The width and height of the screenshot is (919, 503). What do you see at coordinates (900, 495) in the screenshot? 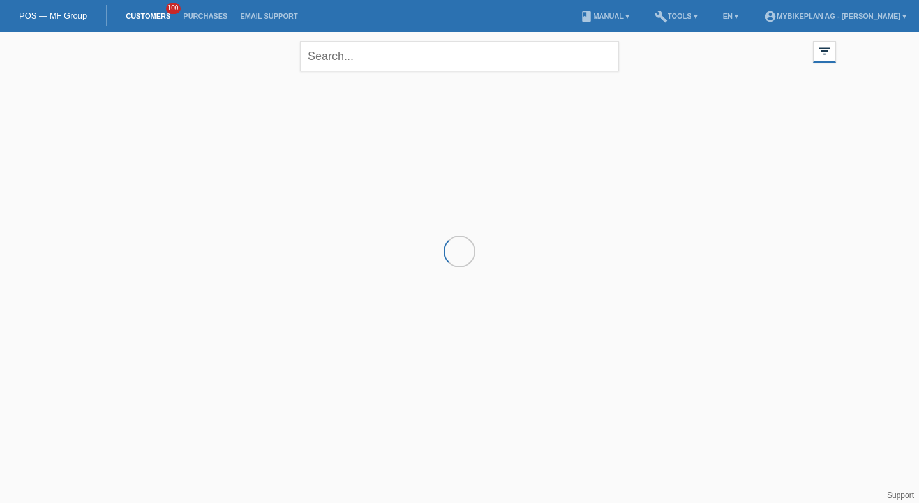
I see `a: Support` at bounding box center [900, 495].